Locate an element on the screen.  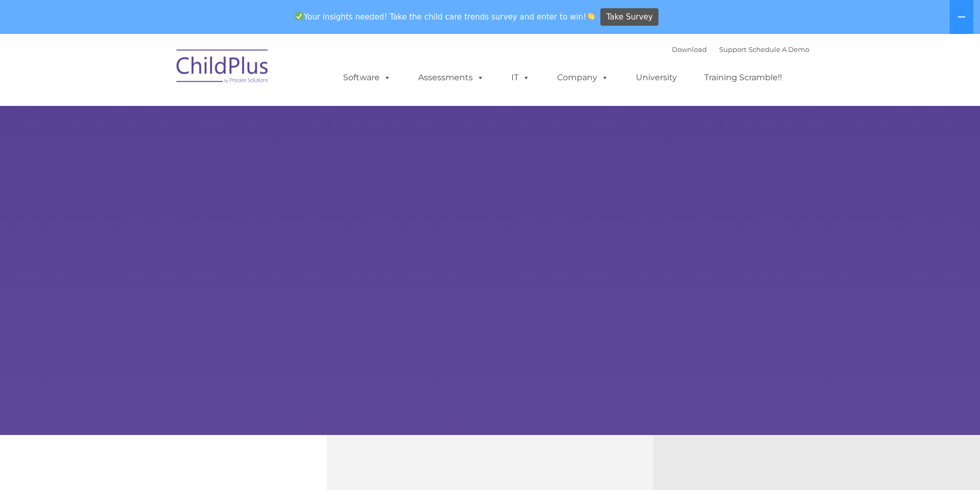
a: Support is located at coordinates (732, 49).